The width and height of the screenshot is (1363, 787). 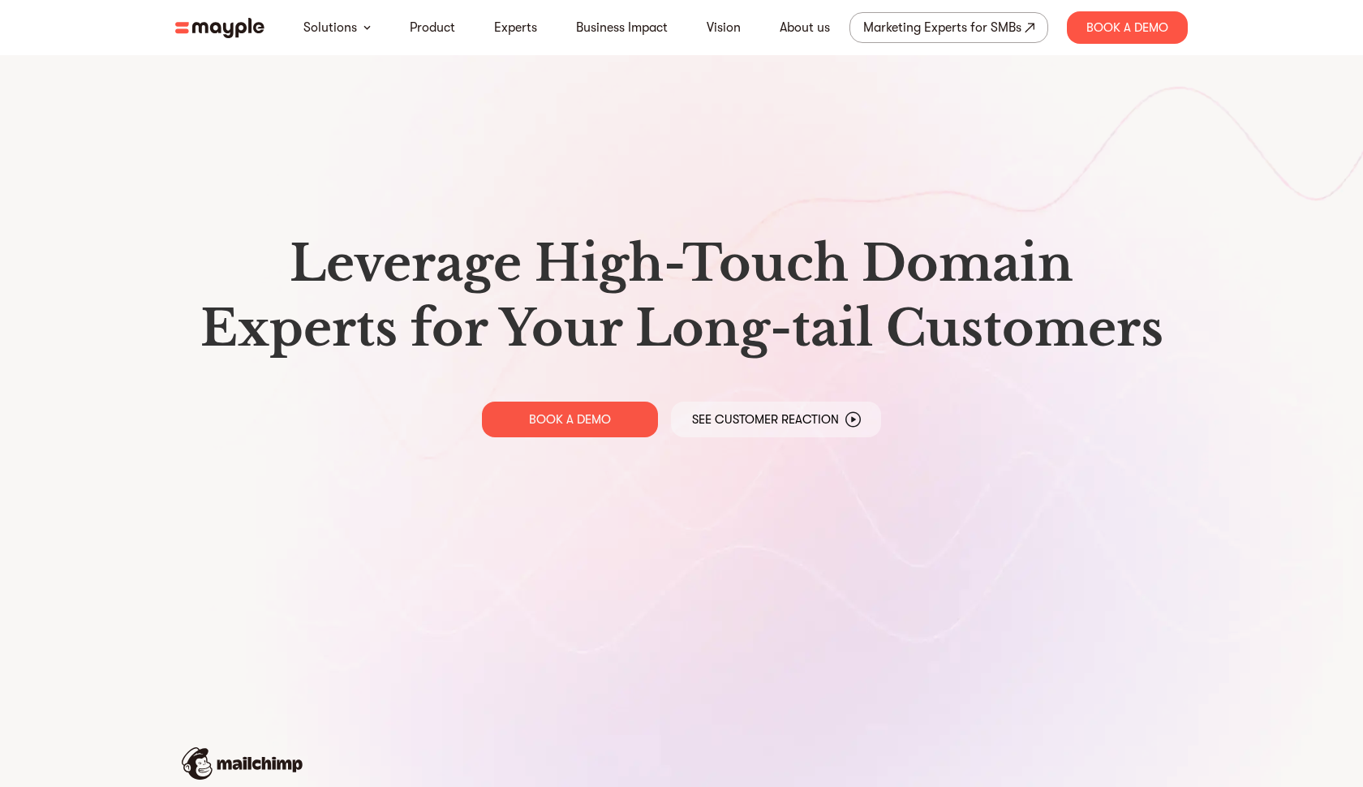 What do you see at coordinates (805, 28) in the screenshot?
I see `a: About us` at bounding box center [805, 28].